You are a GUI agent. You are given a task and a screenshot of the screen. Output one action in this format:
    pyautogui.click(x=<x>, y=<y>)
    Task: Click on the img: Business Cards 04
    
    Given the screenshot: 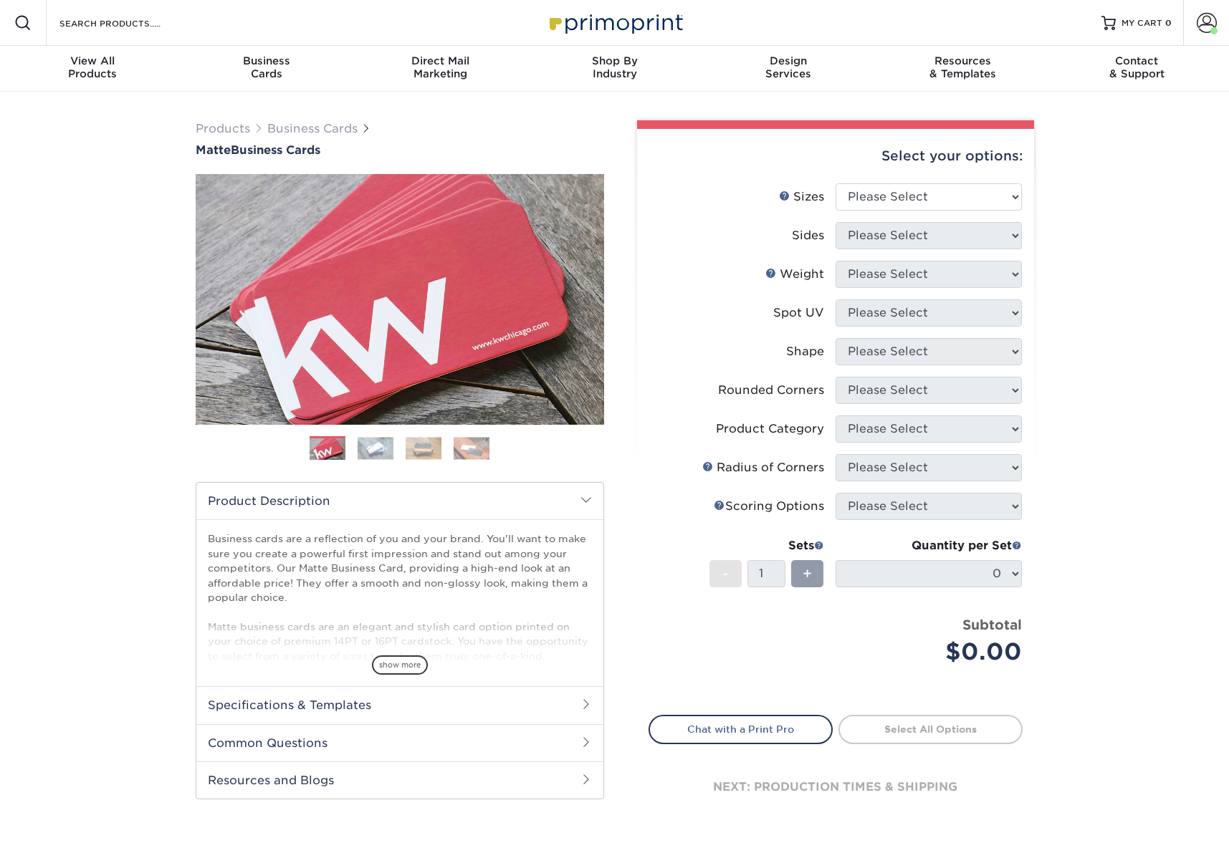 What is the action you would take?
    pyautogui.click(x=471, y=448)
    